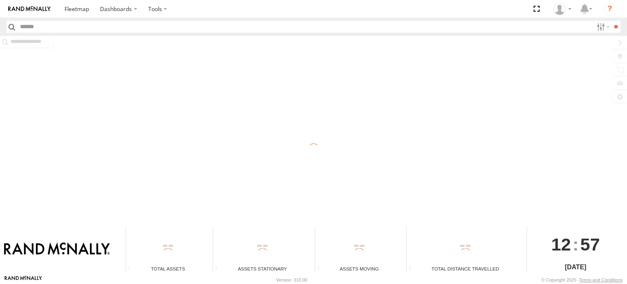 This screenshot has width=627, height=284. Describe the element at coordinates (603, 27) in the screenshot. I see `label: Search Filter Options` at that location.